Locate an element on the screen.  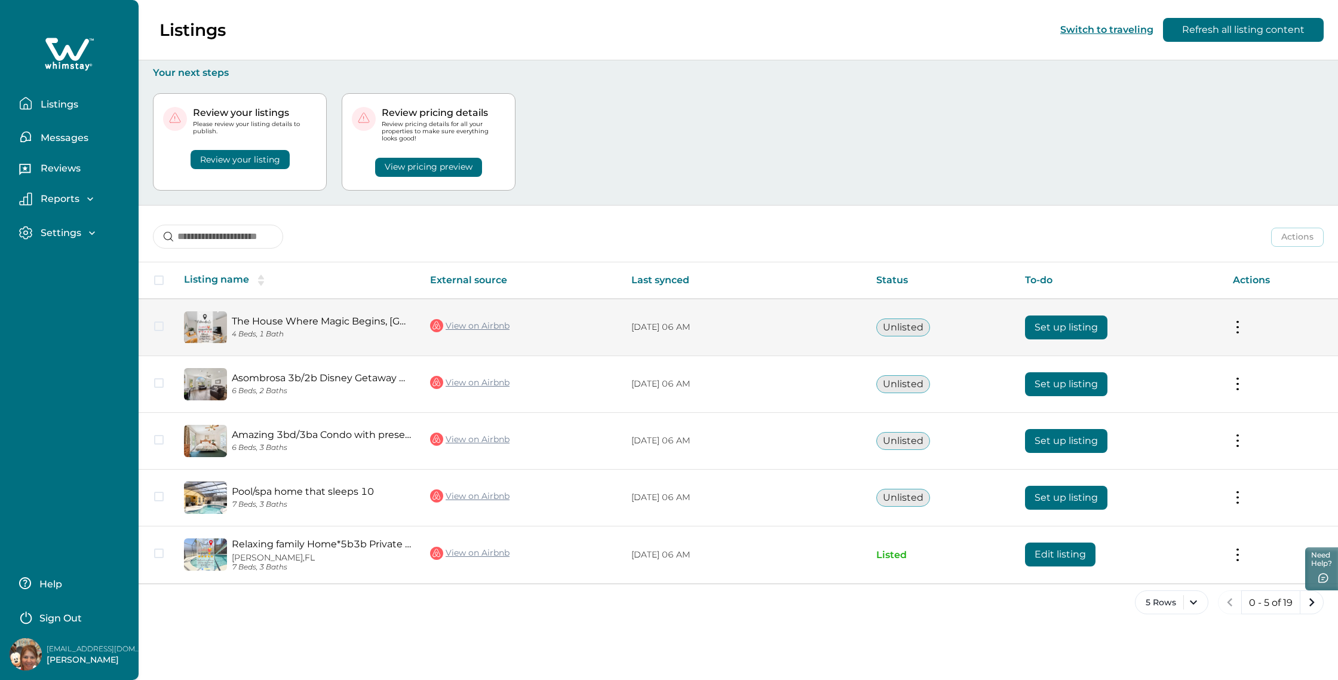
p: Listed is located at coordinates (942, 555).